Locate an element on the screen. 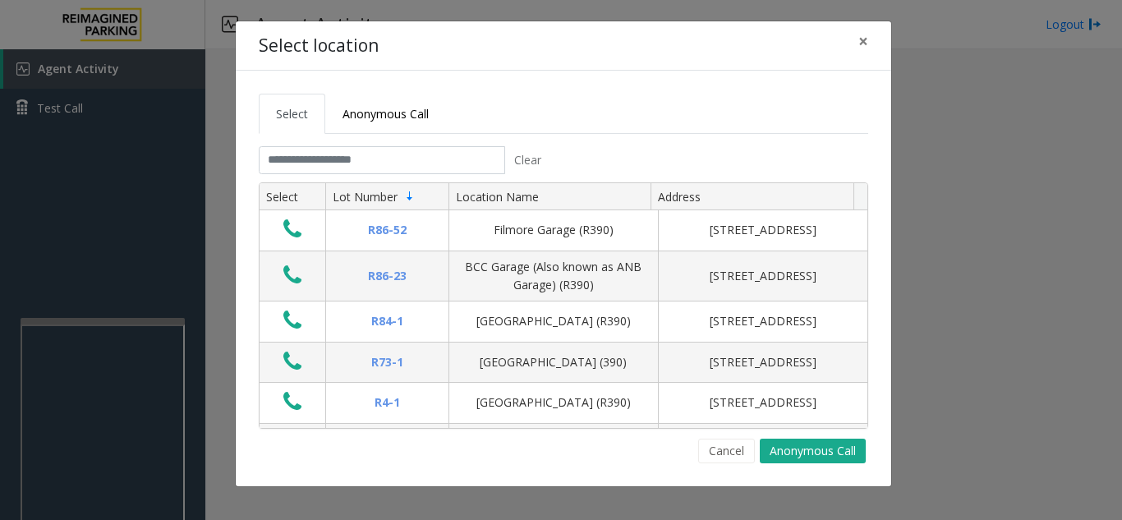  div: R4-1 is located at coordinates (387, 402).